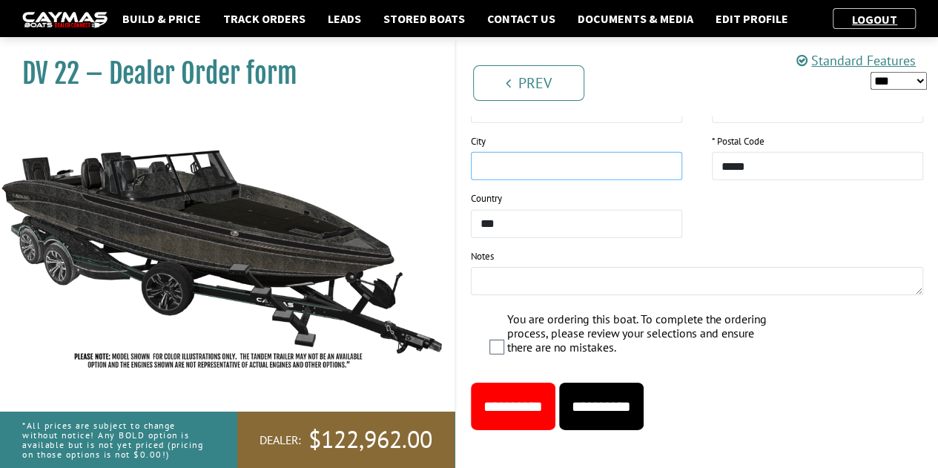  I want to click on a: Edit Profile, so click(752, 19).